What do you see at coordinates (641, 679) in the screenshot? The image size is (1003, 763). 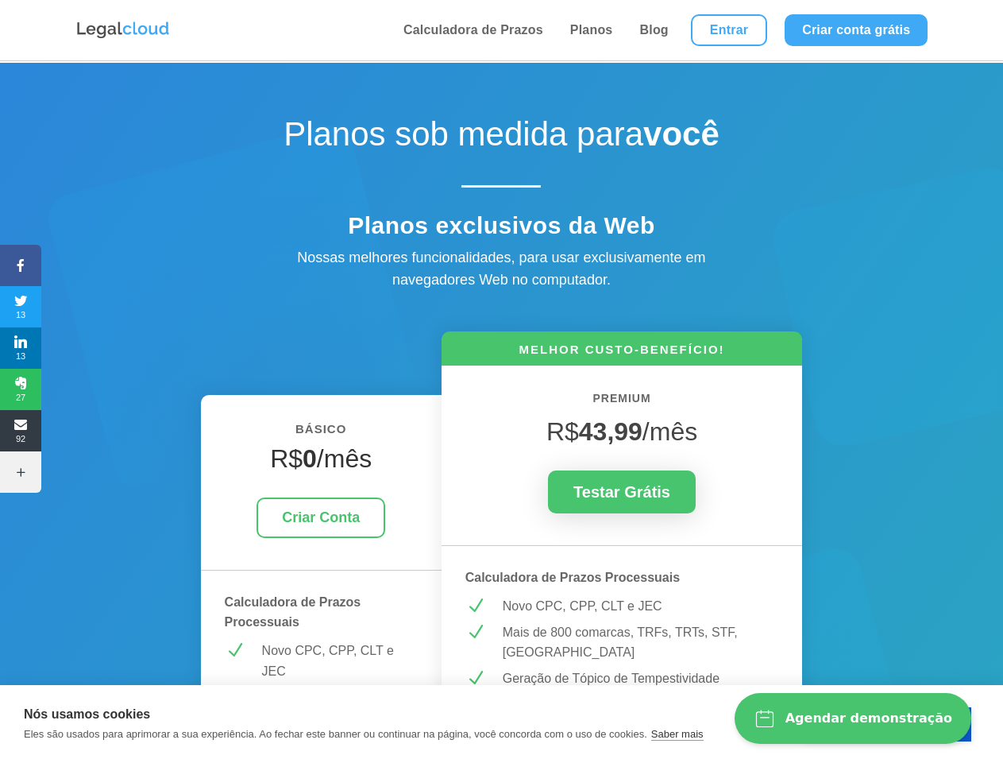 I see `p: Geração de Tópico de Tempestividade` at bounding box center [641, 679].